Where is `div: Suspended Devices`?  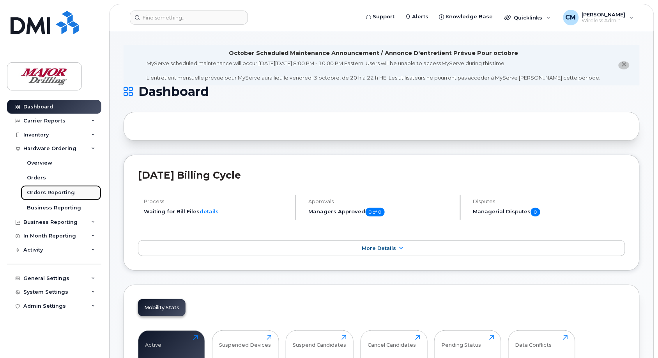 div: Suspended Devices is located at coordinates (245, 341).